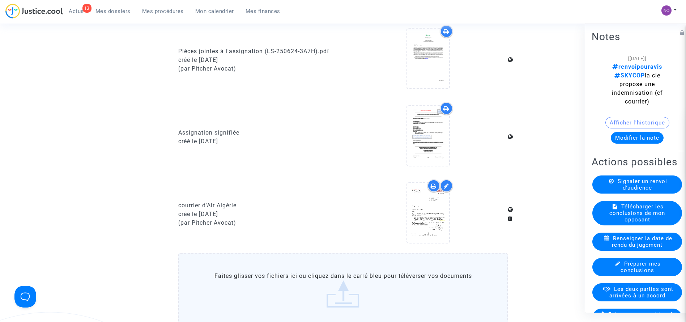 The image size is (686, 322). I want to click on span: Actus, so click(76, 11).